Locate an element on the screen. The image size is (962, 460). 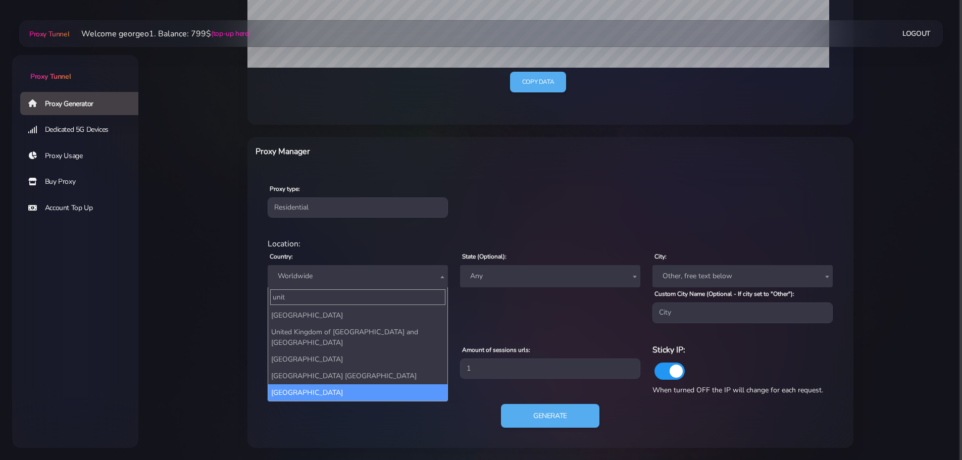
input: City is located at coordinates (742, 313).